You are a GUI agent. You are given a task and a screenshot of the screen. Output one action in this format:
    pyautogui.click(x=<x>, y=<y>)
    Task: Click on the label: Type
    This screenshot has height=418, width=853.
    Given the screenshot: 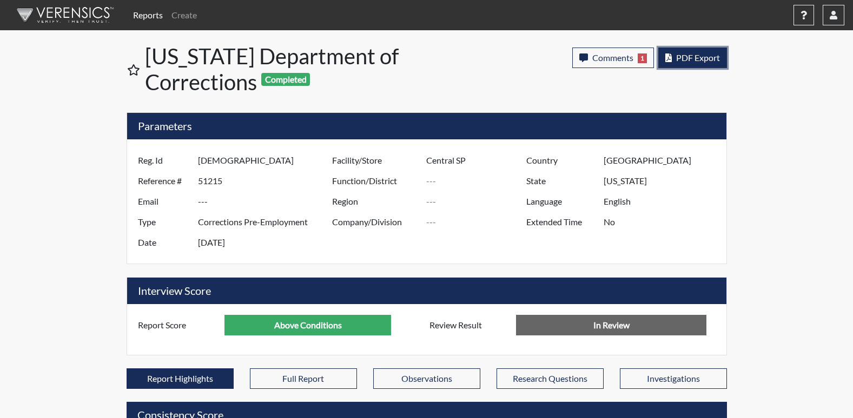 What is the action you would take?
    pyautogui.click(x=164, y=222)
    